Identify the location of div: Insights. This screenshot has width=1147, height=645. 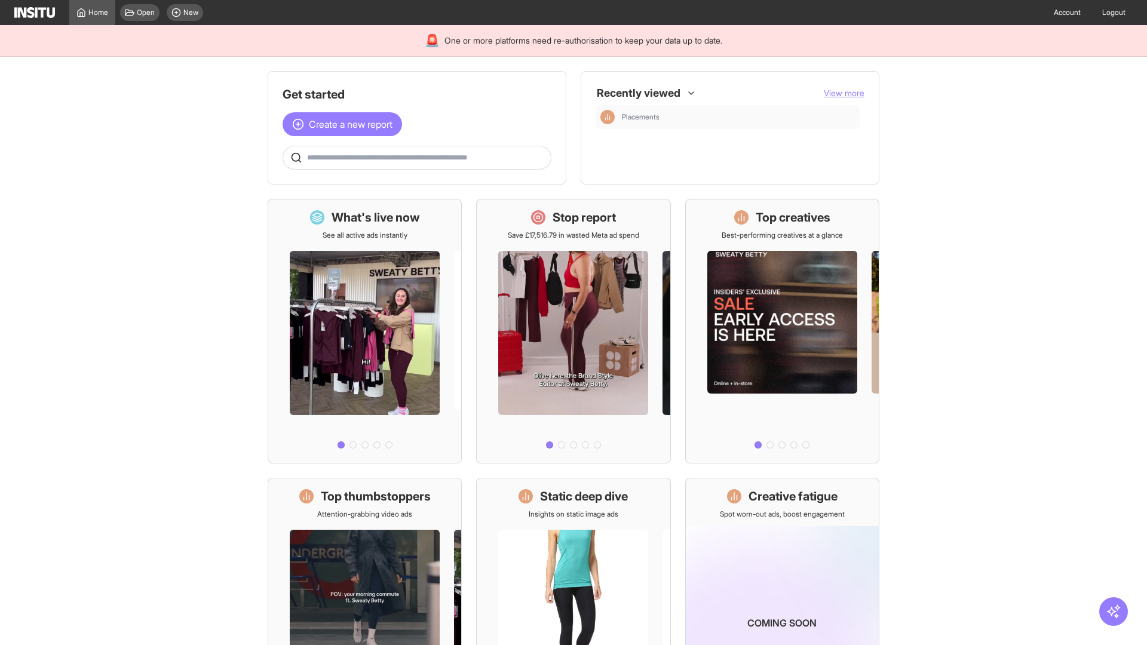
(607, 117).